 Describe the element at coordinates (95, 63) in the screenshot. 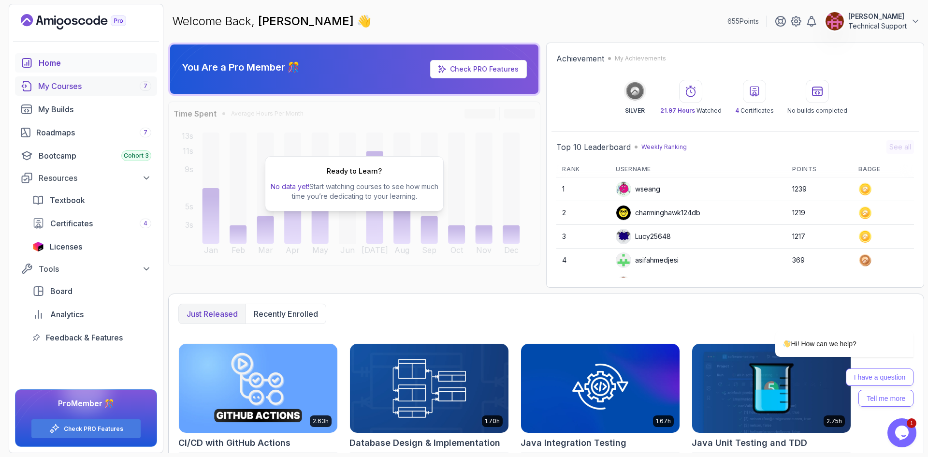

I see `div: Home` at that location.